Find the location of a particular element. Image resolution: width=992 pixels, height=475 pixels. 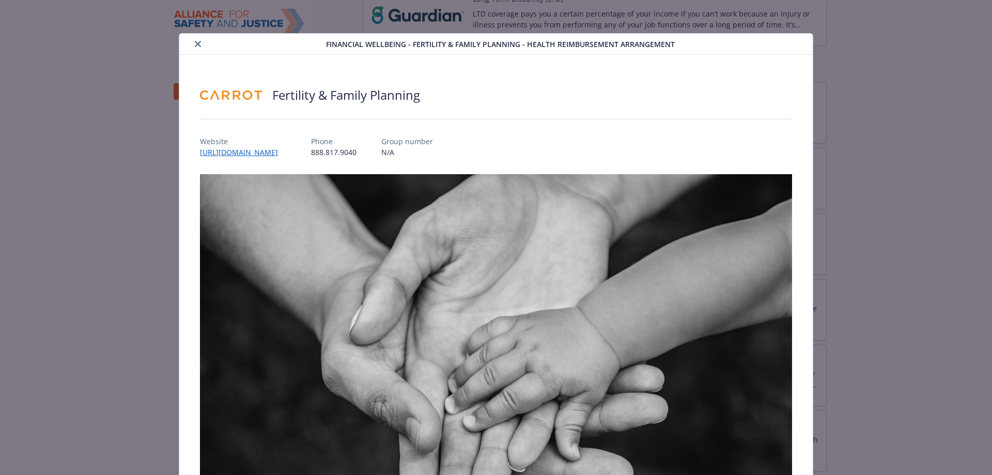

h2: Fertility & Family Planning is located at coordinates (346, 95).